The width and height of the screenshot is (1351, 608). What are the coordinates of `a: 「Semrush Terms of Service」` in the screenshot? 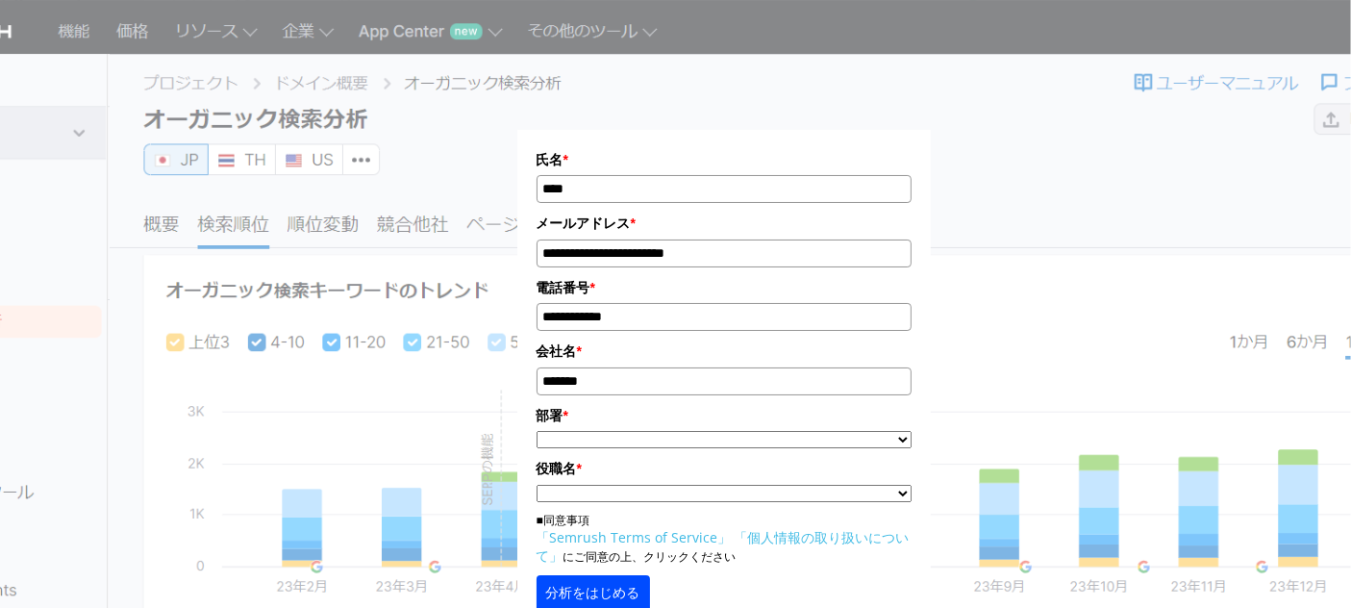 It's located at (634, 537).